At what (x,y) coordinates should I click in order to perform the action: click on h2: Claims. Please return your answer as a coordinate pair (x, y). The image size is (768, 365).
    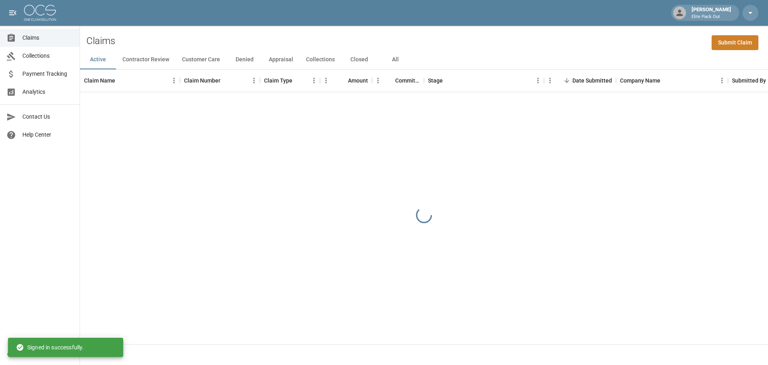
    Looking at the image, I should click on (101, 41).